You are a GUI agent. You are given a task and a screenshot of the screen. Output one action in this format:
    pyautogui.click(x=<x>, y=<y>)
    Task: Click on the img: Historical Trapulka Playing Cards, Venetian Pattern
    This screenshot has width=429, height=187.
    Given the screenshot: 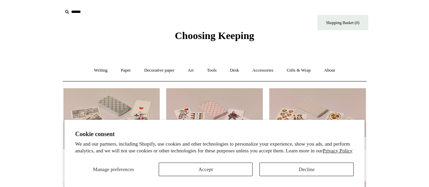 What is the action you would take?
    pyautogui.click(x=318, y=119)
    